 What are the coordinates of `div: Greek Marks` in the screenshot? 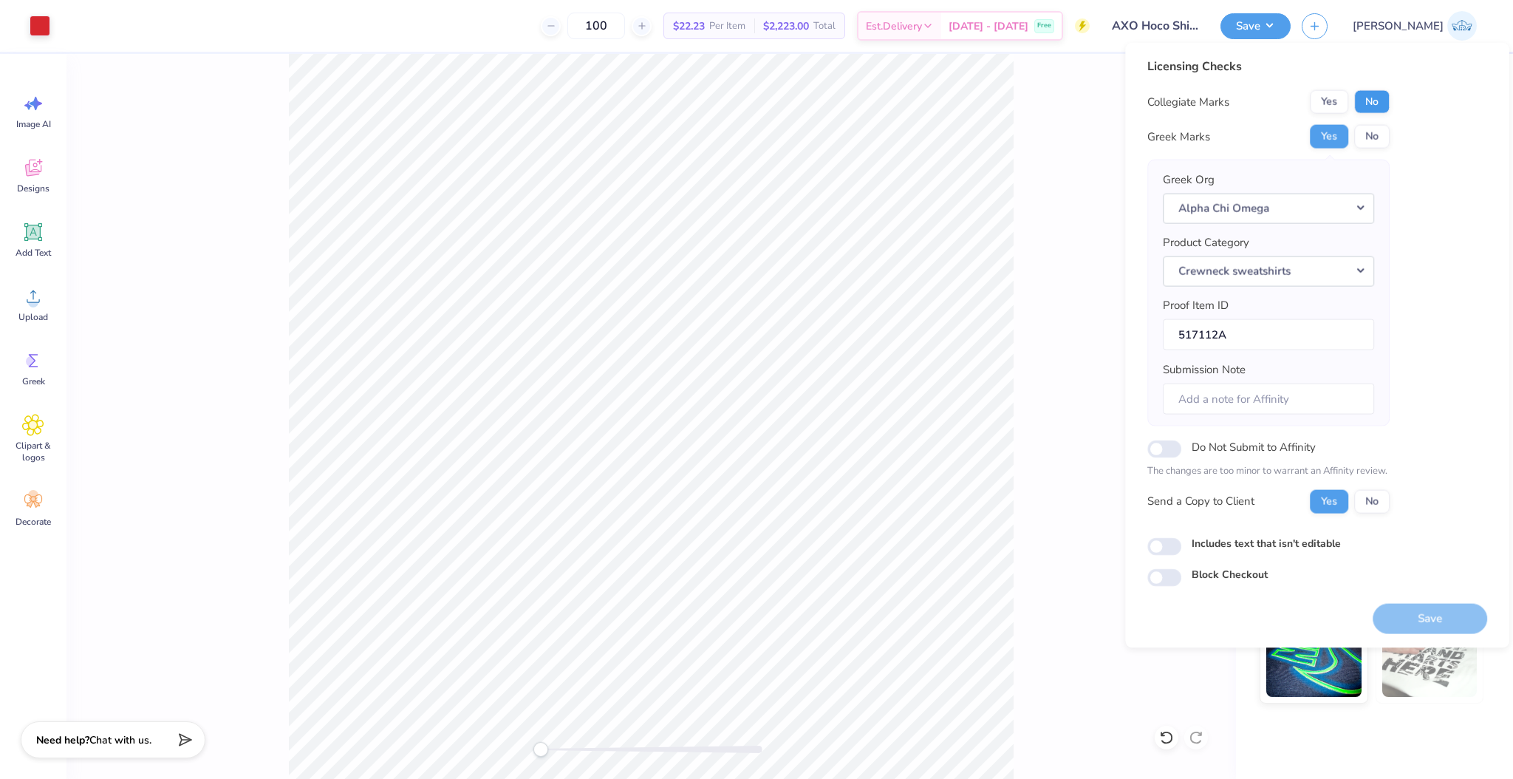 It's located at (1178, 136).